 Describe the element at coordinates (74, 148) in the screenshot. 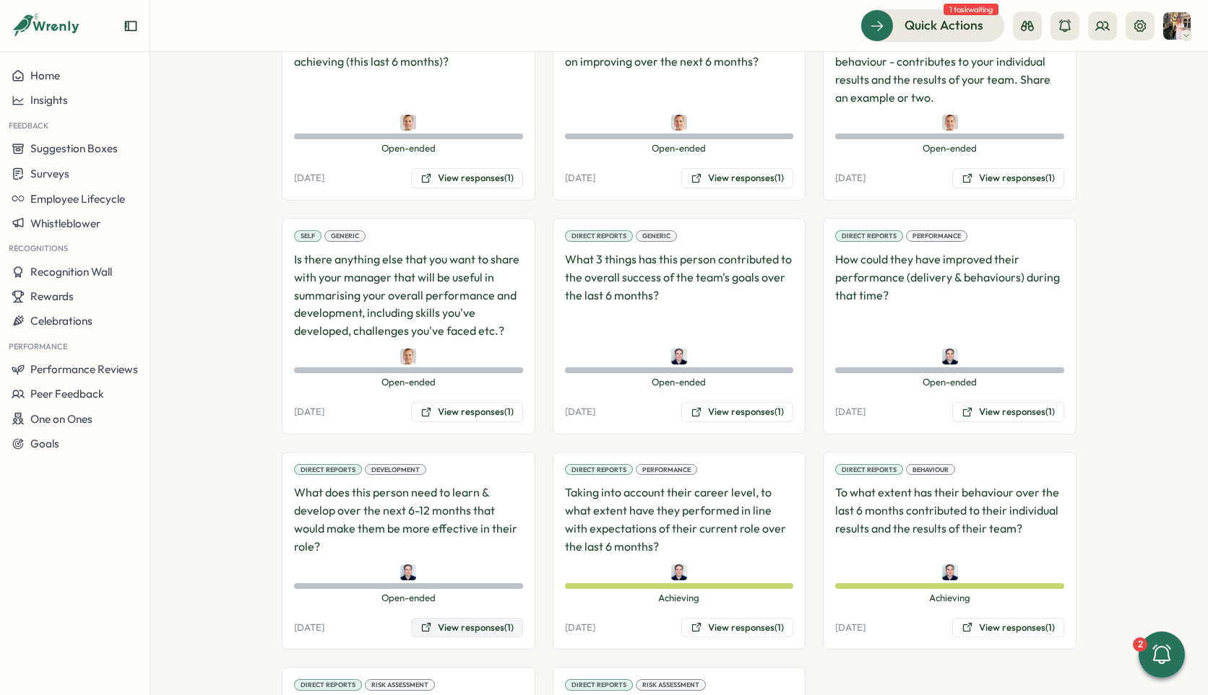

I see `span: Suggestion Boxes` at that location.